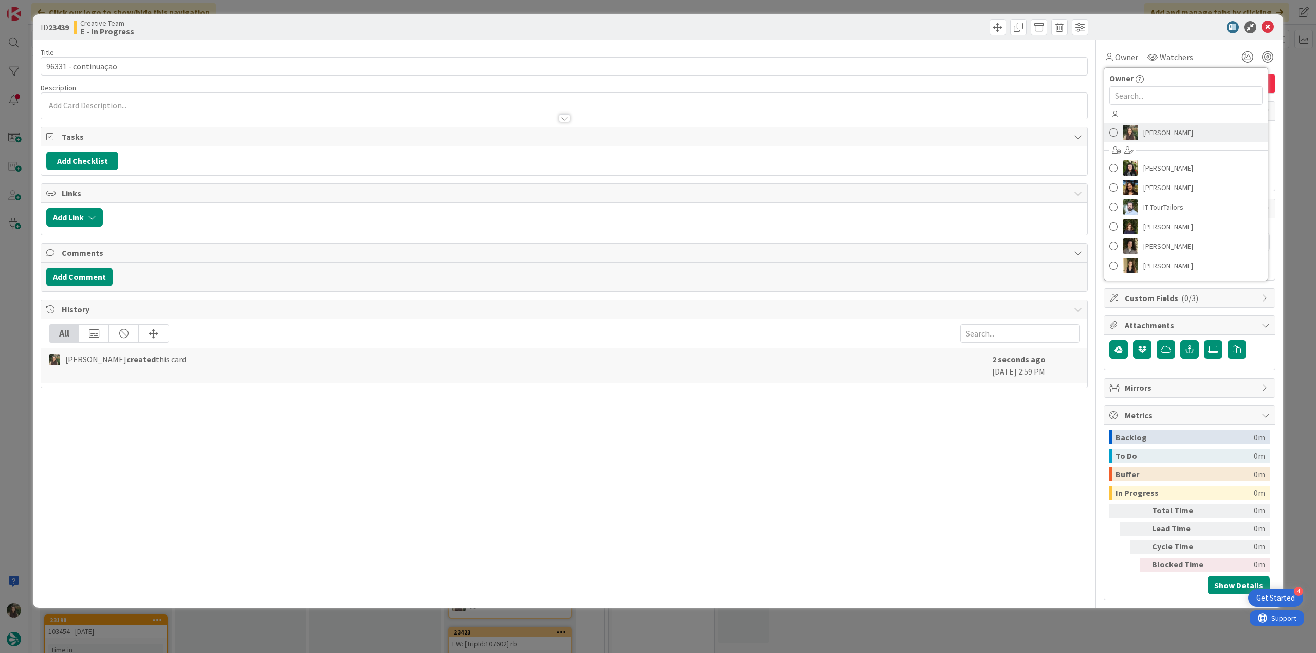 This screenshot has width=1316, height=653. Describe the element at coordinates (1191, 415) in the screenshot. I see `span: Metrics` at that location.